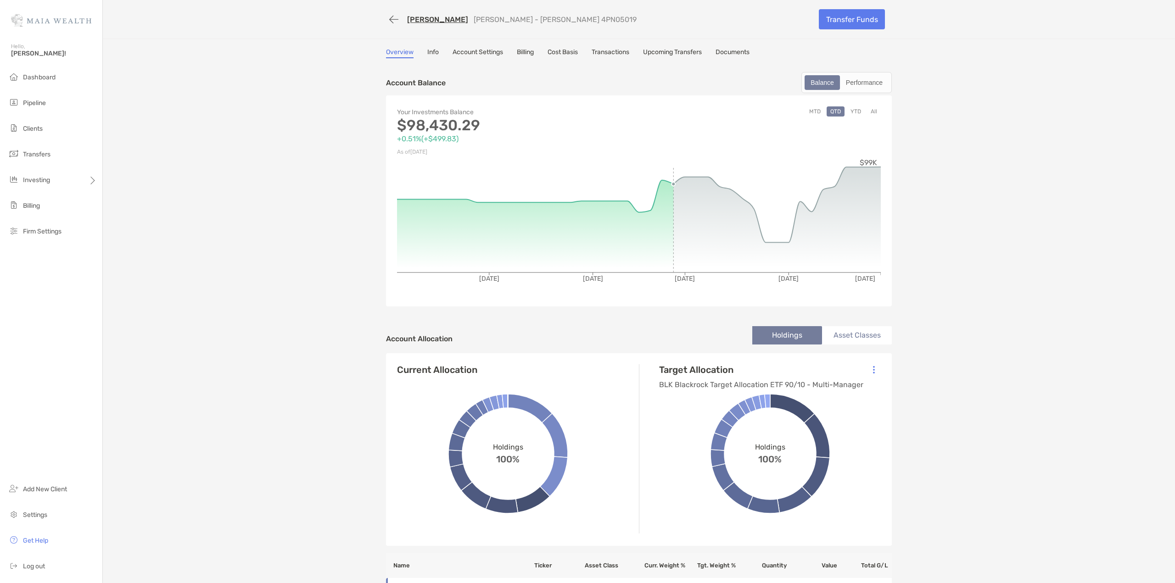 This screenshot has height=583, width=1175. Describe the element at coordinates (14, 514) in the screenshot. I see `img: settings icon` at that location.